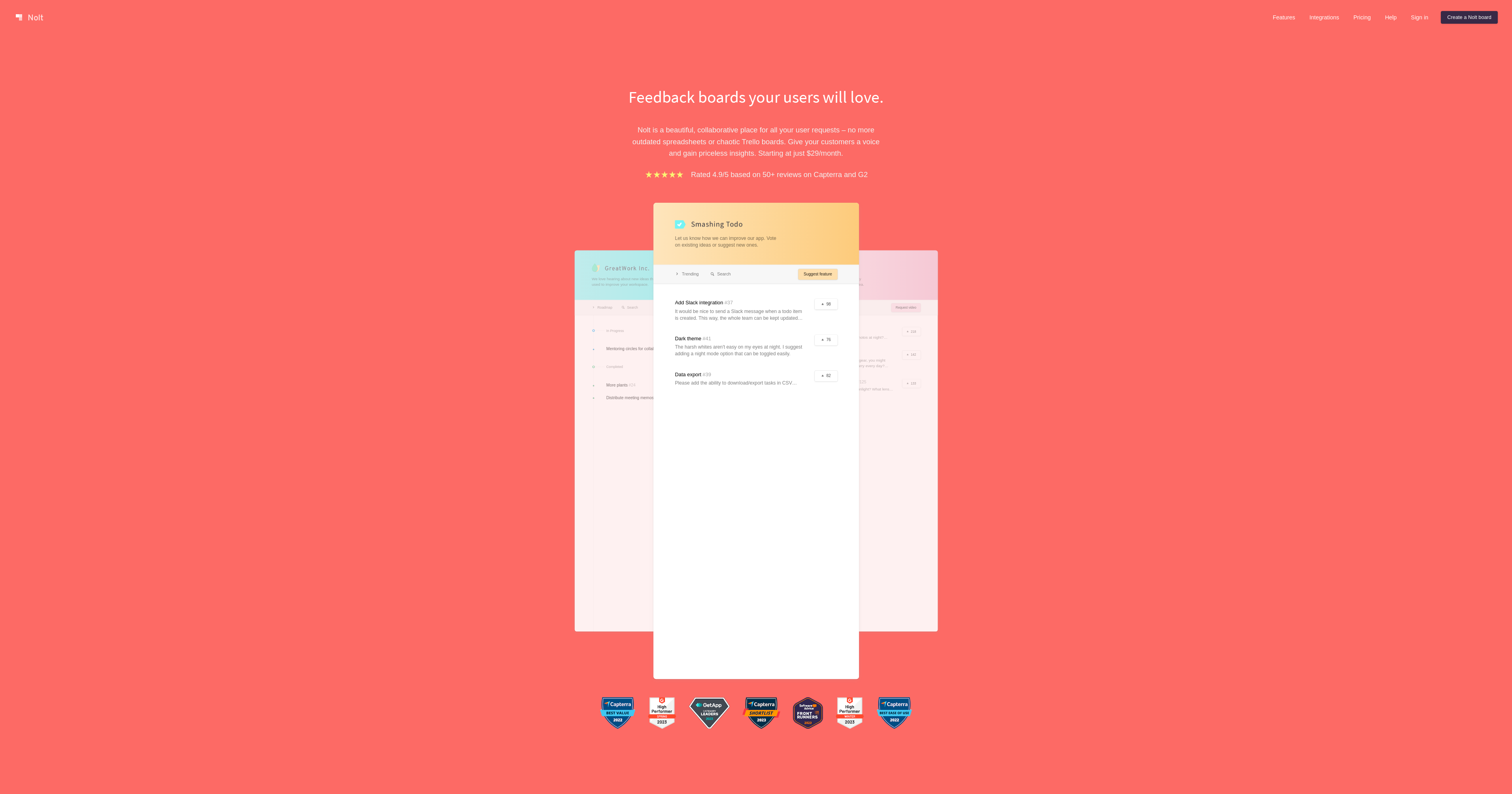  Describe the element at coordinates (1323, 18) in the screenshot. I see `a: Integrations` at that location.